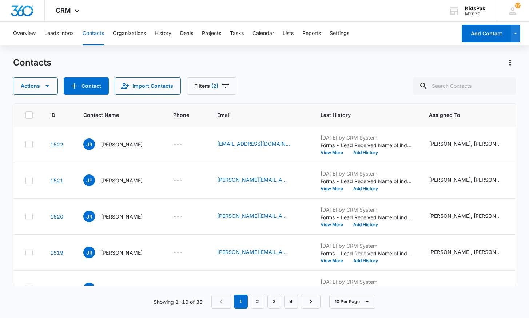 This screenshot has width=529, height=318. What do you see at coordinates (361, 115) in the screenshot?
I see `span: Last History` at bounding box center [361, 115].